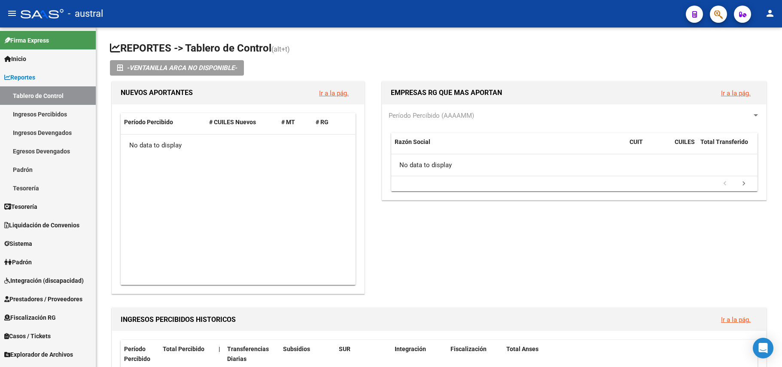 The image size is (782, 367). I want to click on h1: REPORTES -> Tablero de Control, so click(439, 49).